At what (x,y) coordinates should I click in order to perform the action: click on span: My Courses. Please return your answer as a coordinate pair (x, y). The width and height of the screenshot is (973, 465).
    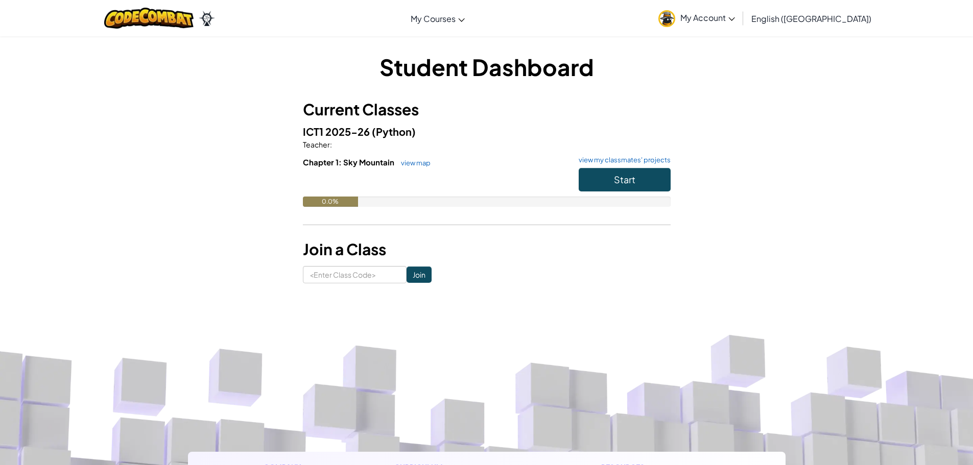
    Looking at the image, I should click on (433, 18).